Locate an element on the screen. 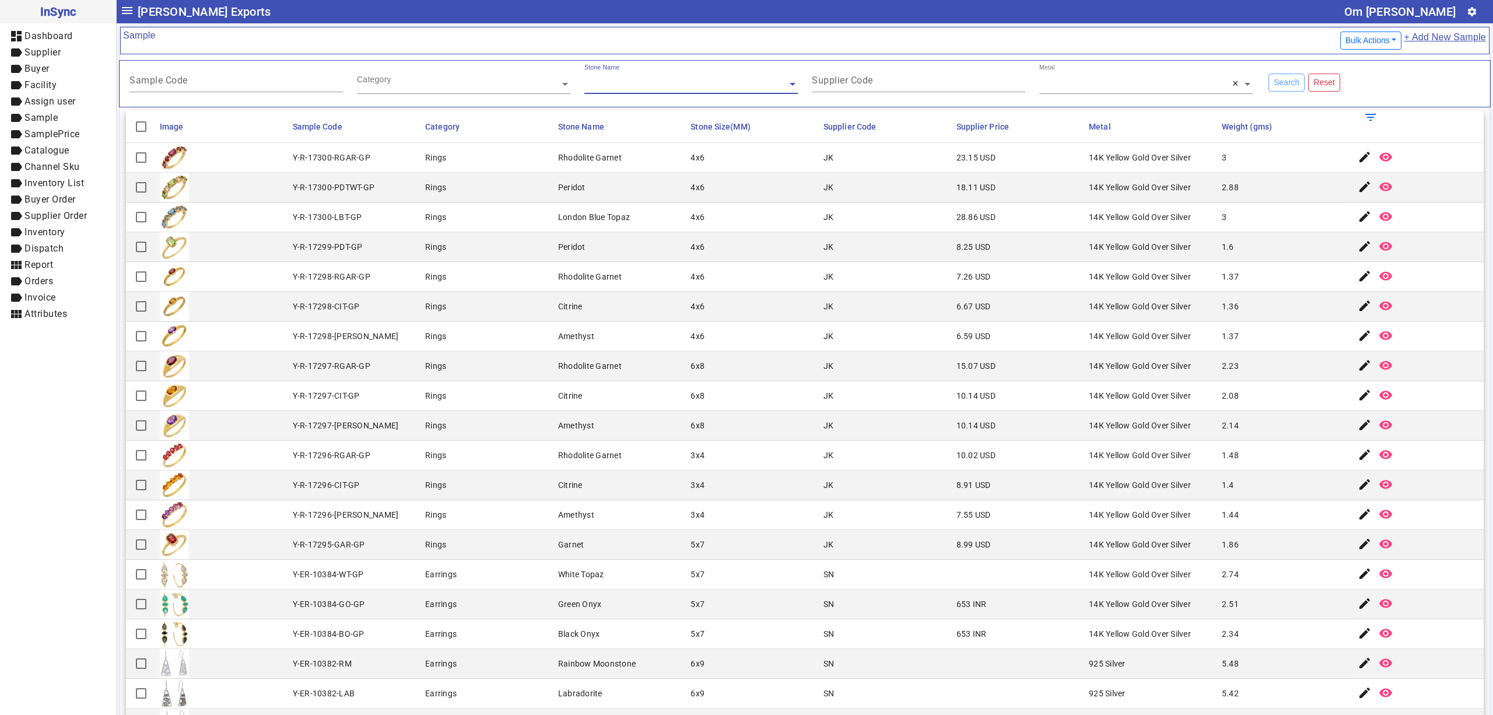 The image size is (1493, 715). div: SN is located at coordinates (829, 663).